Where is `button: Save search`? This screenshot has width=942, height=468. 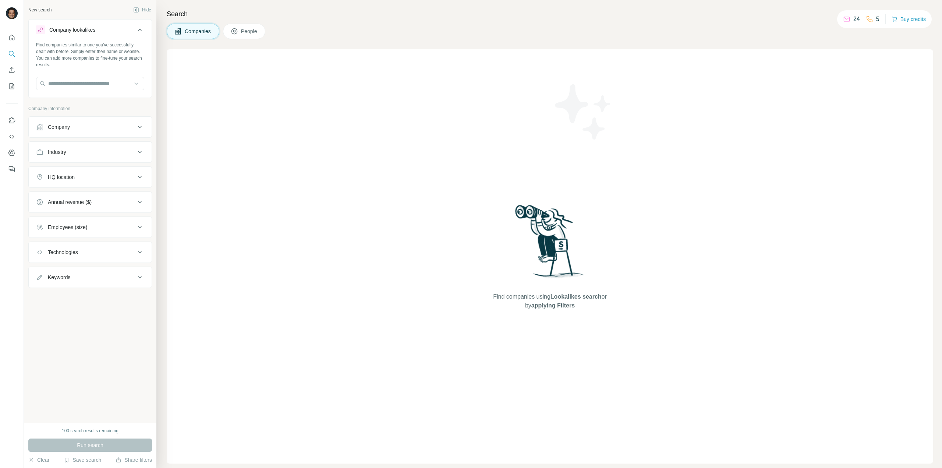 button: Save search is located at coordinates (82, 459).